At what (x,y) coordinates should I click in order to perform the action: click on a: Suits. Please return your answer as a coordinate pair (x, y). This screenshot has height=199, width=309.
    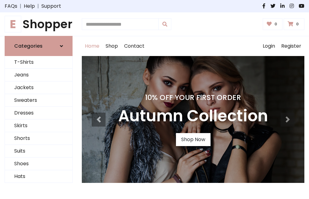
    Looking at the image, I should click on (39, 151).